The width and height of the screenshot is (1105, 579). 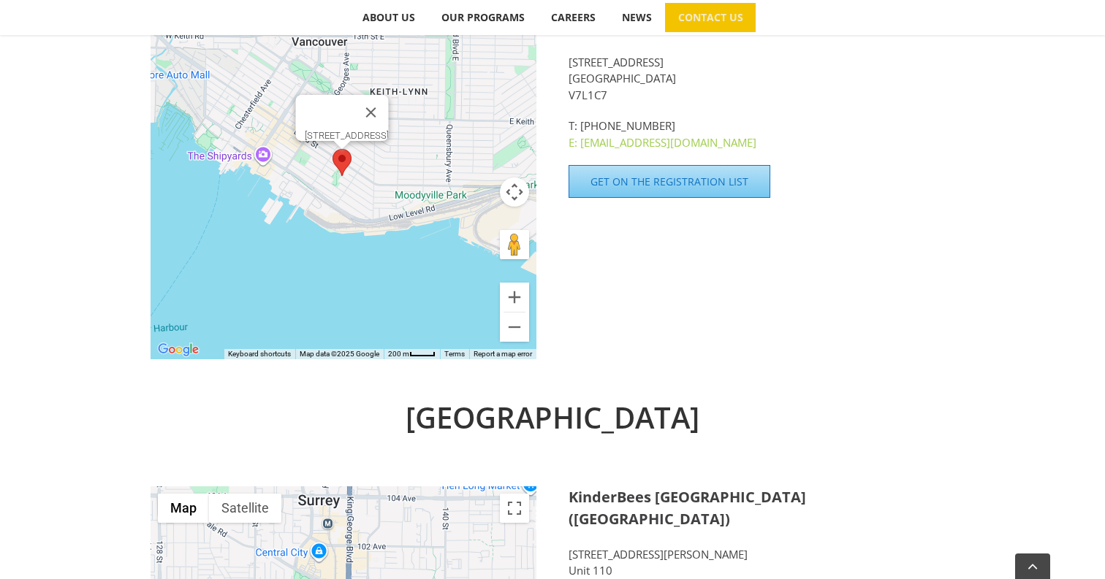 What do you see at coordinates (669, 181) in the screenshot?
I see `span: Get on the Registration List` at bounding box center [669, 181].